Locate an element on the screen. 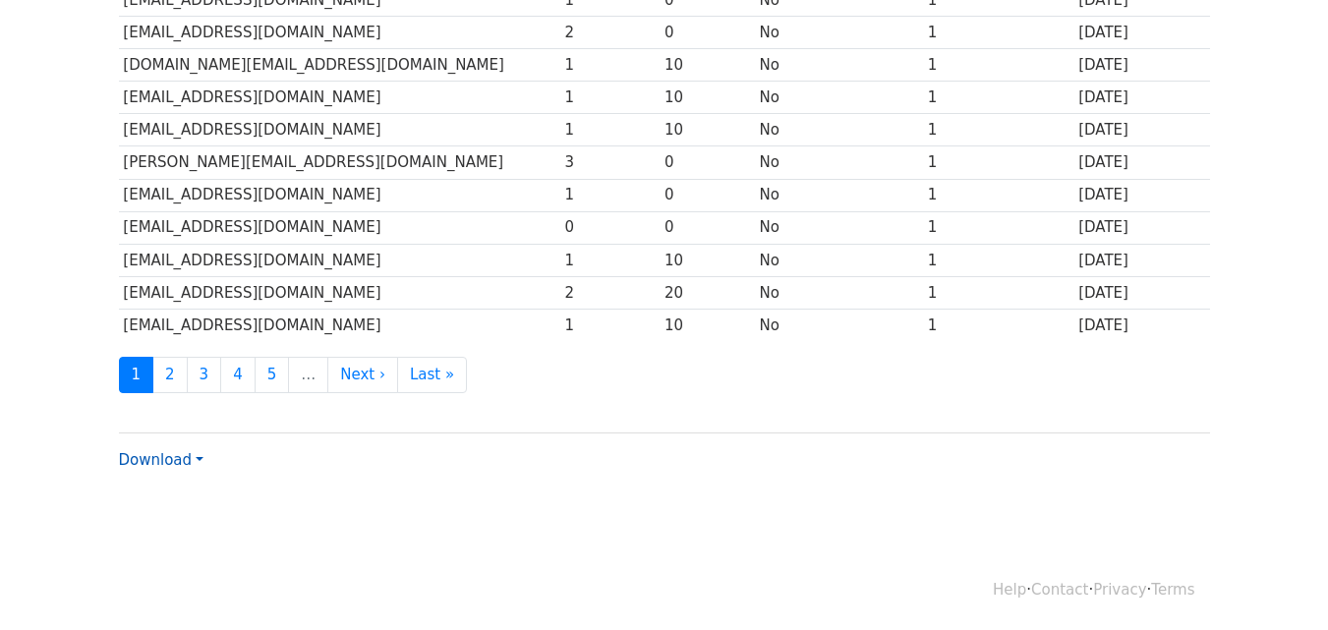  a: 5 is located at coordinates (272, 375).